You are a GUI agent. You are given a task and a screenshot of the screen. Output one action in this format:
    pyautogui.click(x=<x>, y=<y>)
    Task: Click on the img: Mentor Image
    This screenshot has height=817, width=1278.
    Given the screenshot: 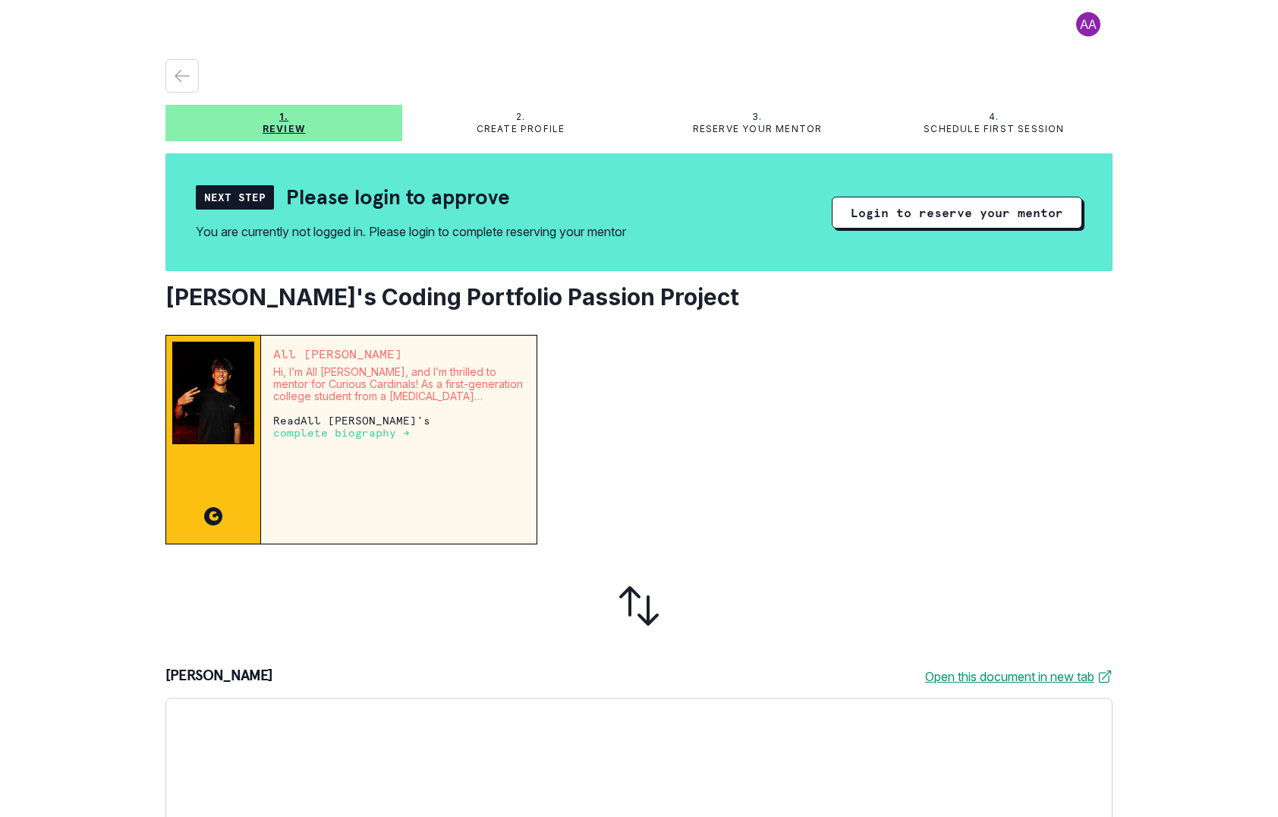 What is the action you would take?
    pyautogui.click(x=213, y=392)
    